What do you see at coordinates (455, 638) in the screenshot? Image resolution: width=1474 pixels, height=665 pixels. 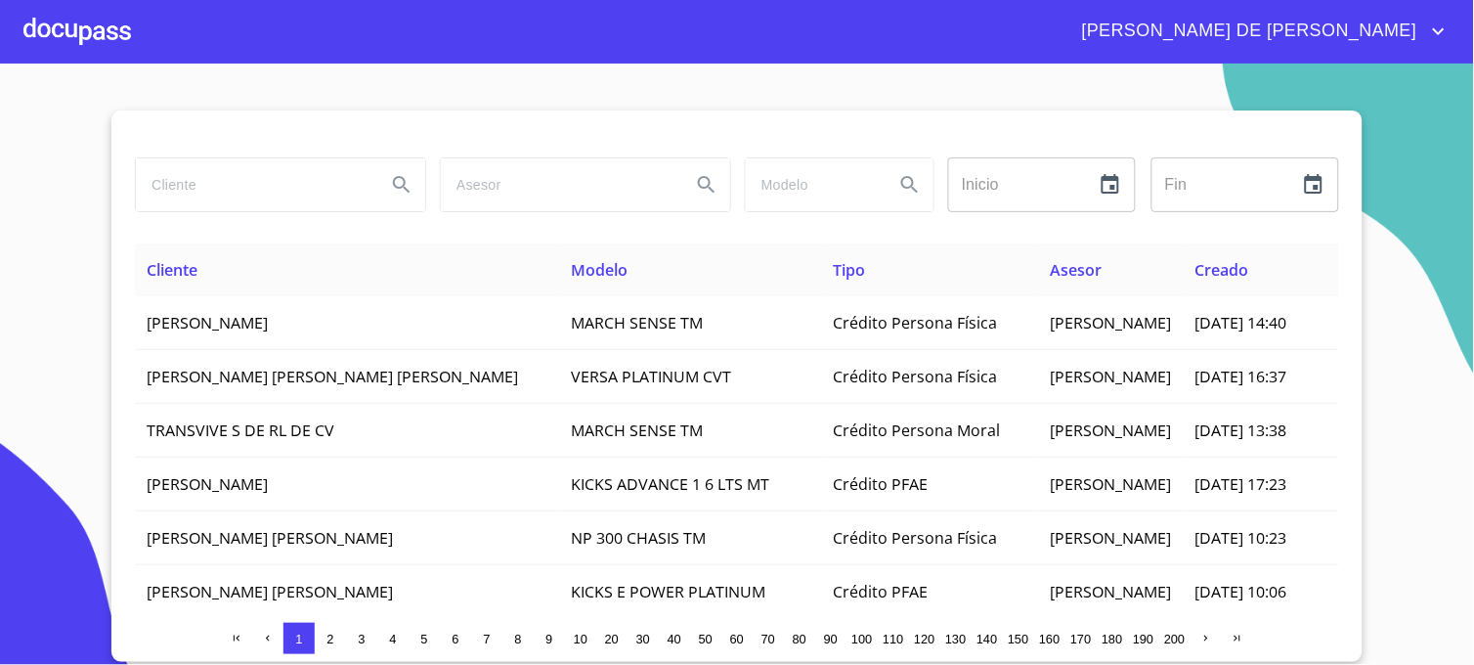 I see `button: 6` at bounding box center [455, 638].